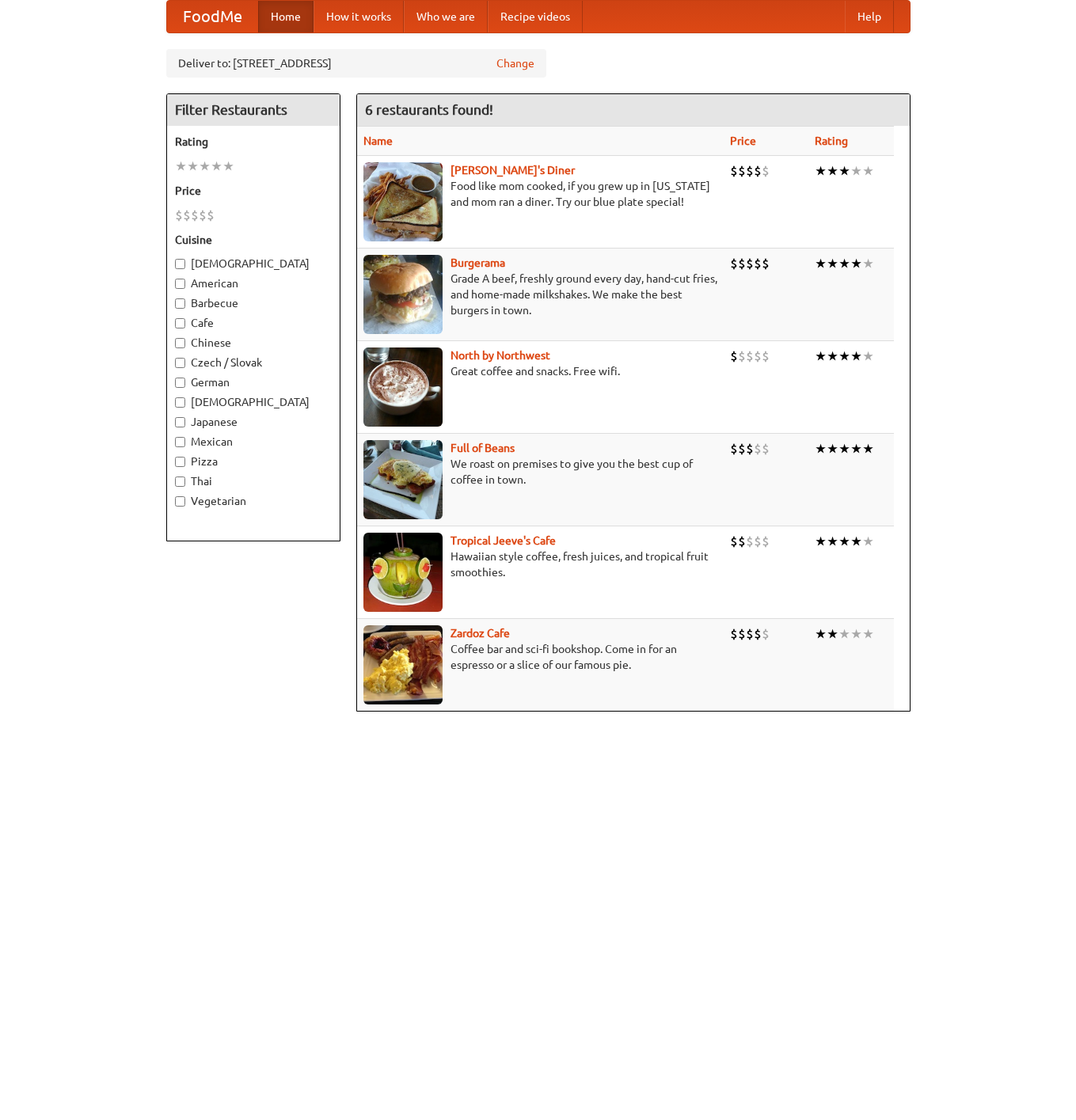 The width and height of the screenshot is (1076, 1120). Describe the element at coordinates (478, 263) in the screenshot. I see `b: Burgerama` at that location.